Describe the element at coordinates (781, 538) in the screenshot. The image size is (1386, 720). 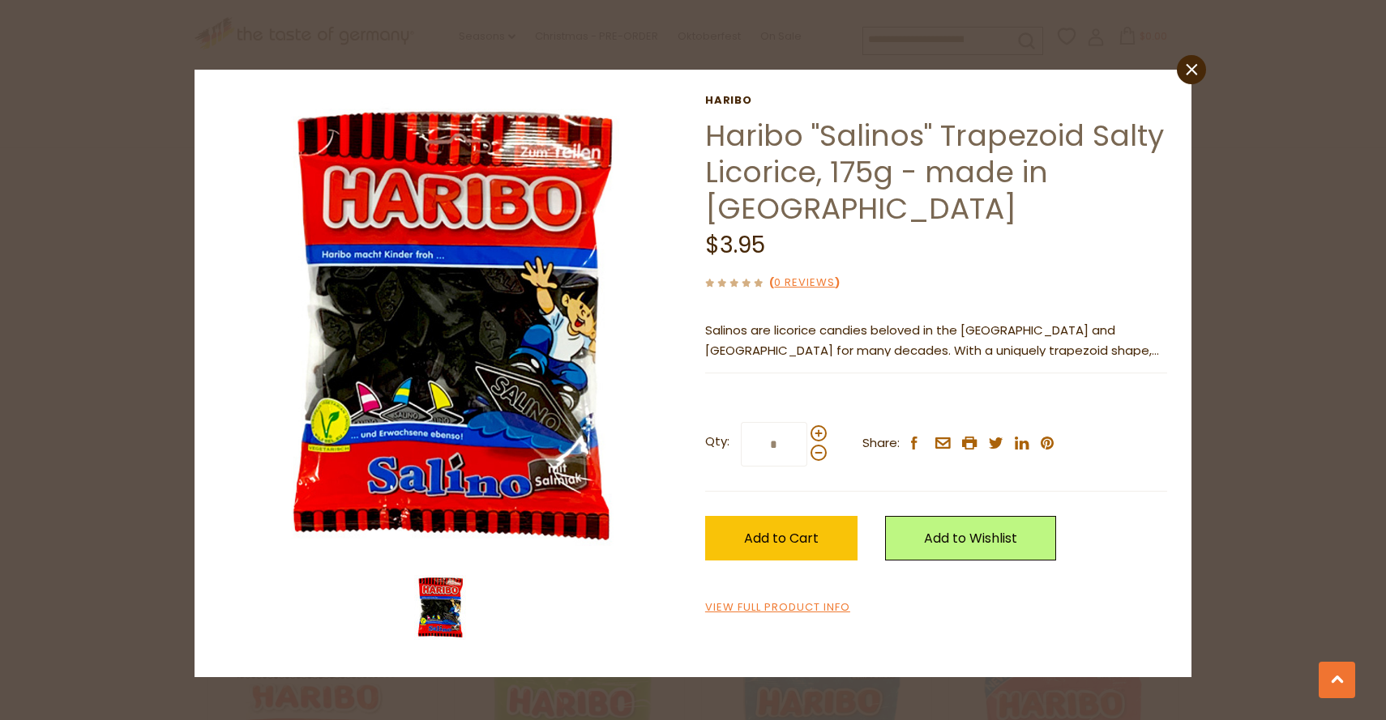
I see `span: Add to Cart` at that location.